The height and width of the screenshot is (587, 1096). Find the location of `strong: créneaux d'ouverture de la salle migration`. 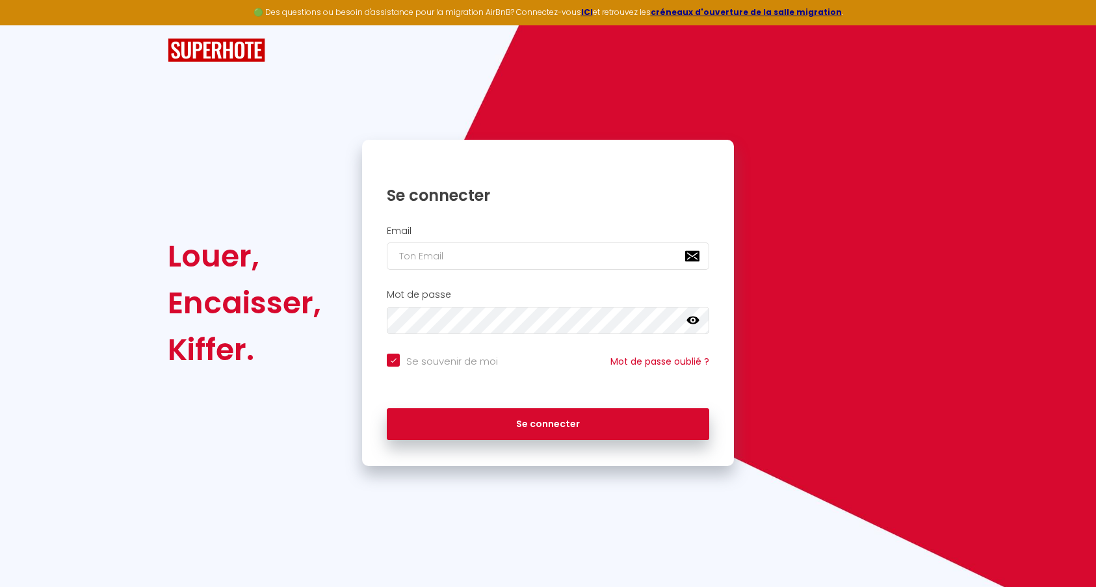

strong: créneaux d'ouverture de la salle migration is located at coordinates (746, 12).